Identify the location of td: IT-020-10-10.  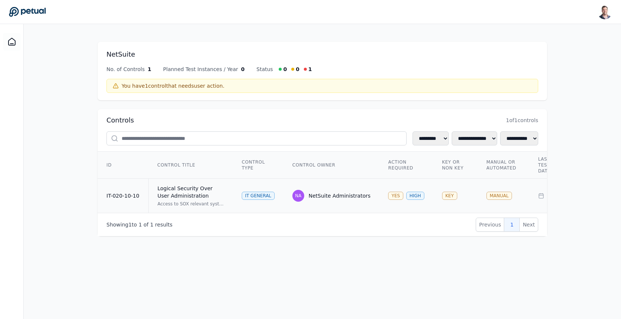
(123, 196).